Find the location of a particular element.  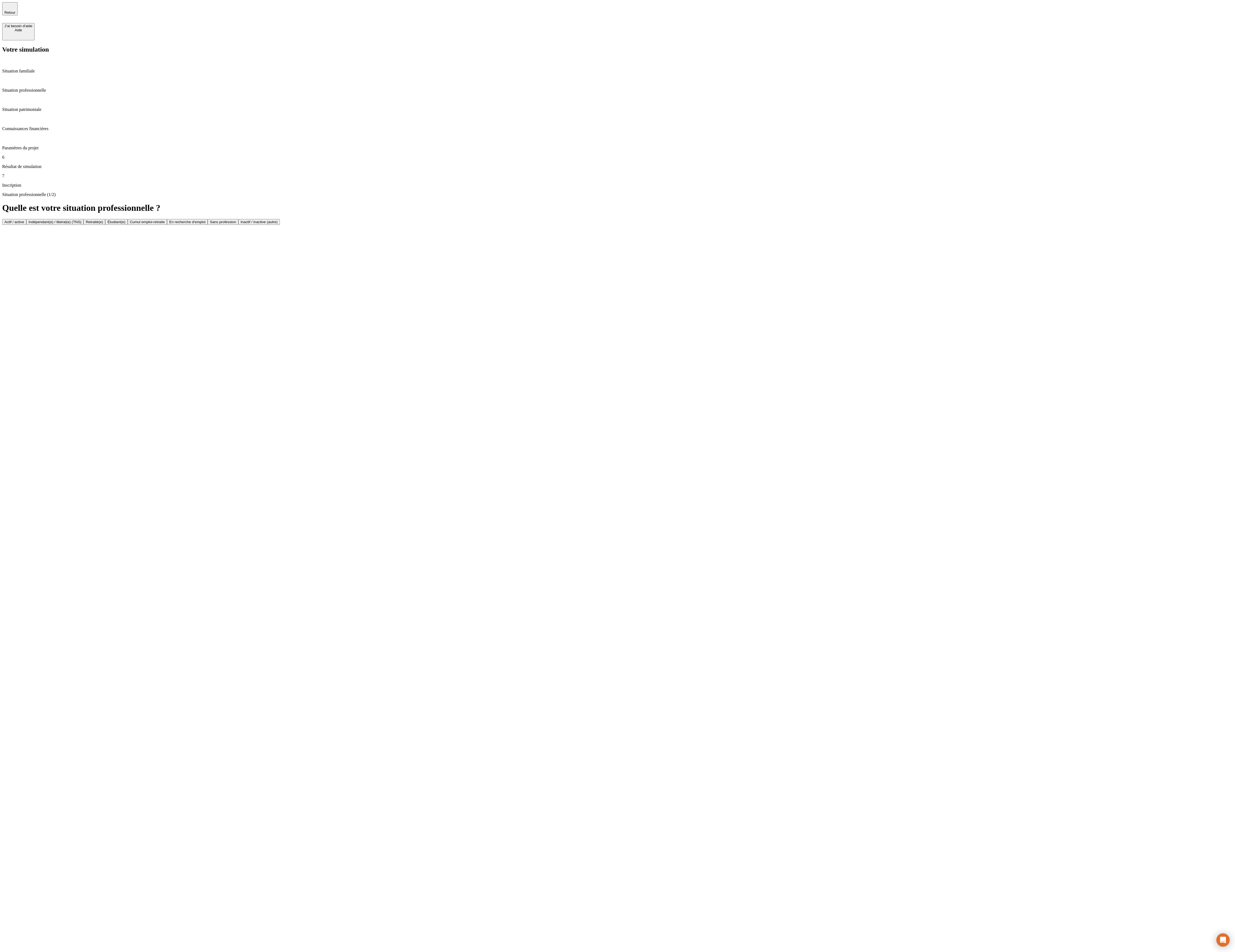

div: Retraité(e) is located at coordinates (95, 222).